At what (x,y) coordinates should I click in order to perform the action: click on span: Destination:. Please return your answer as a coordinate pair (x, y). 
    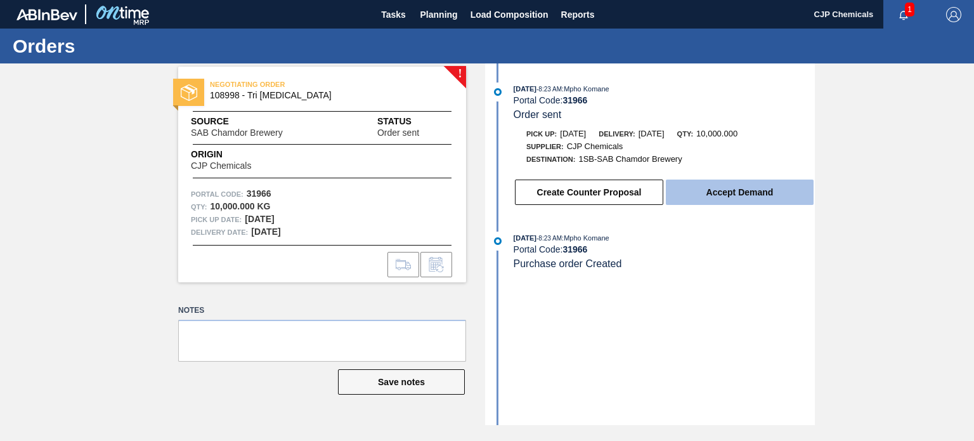
    Looking at the image, I should click on (550, 159).